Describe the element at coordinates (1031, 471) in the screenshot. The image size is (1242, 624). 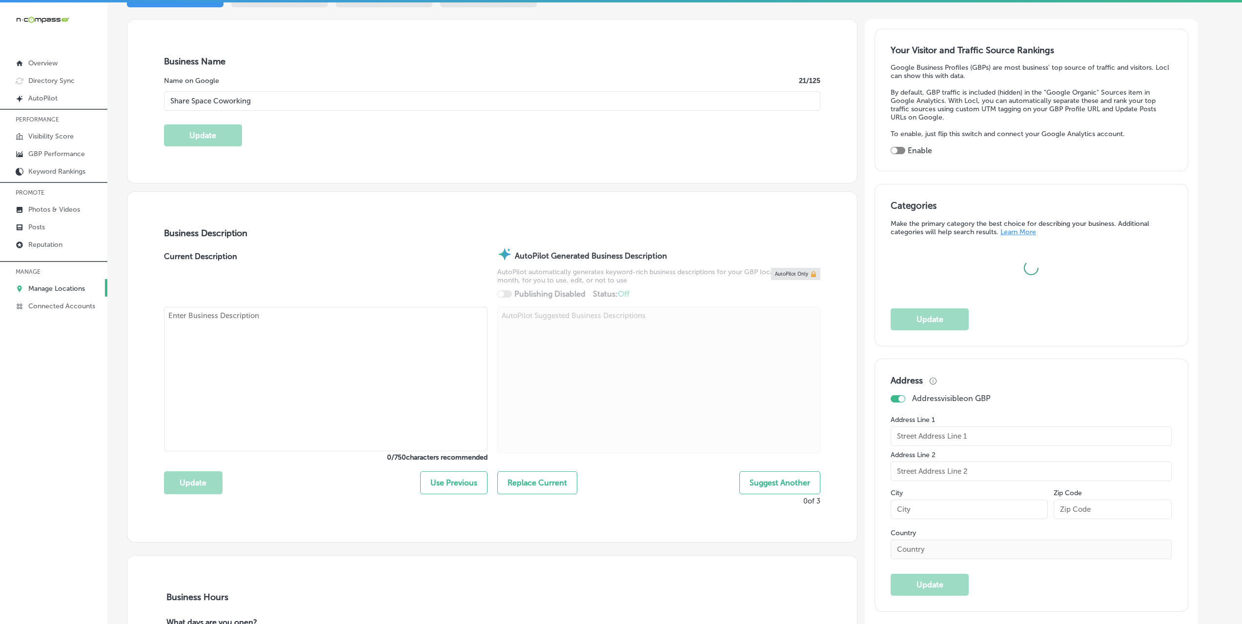
I see `input: Street Address Line 2` at that location.